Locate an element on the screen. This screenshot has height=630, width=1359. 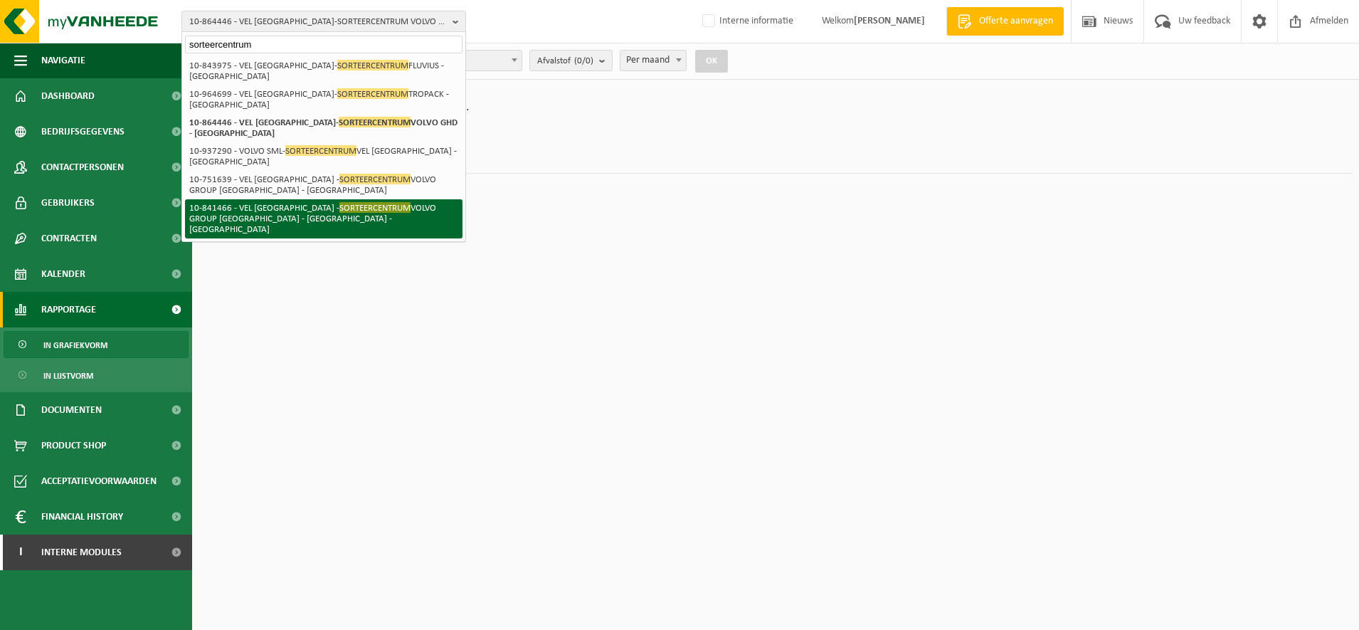
span: Bedrijfsgegevens is located at coordinates (83, 132).